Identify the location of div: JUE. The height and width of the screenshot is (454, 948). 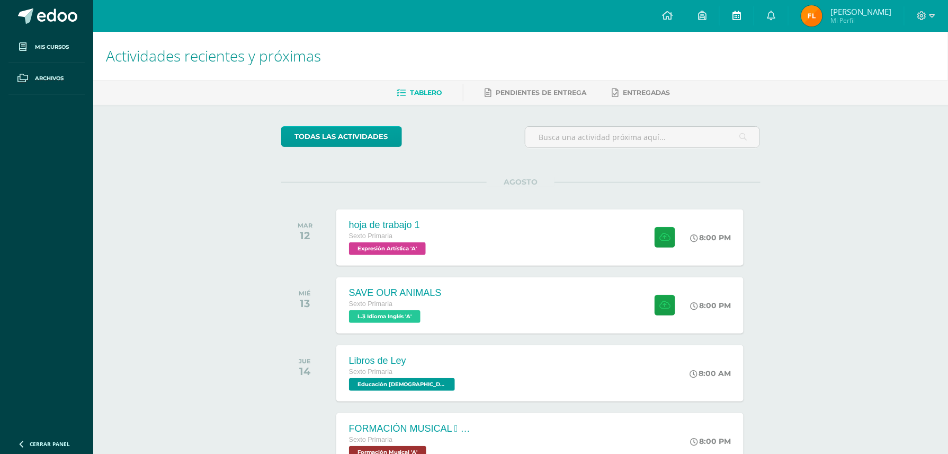
(305, 361).